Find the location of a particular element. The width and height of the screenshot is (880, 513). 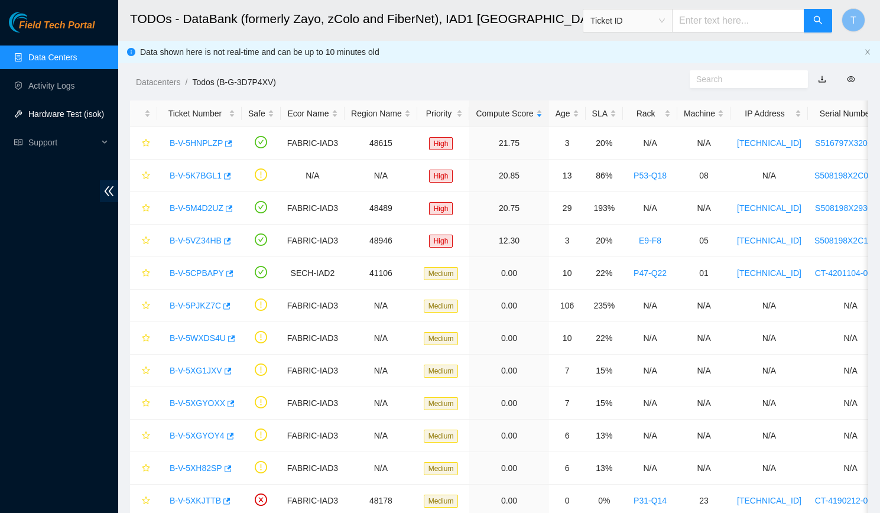

span: search is located at coordinates (818, 21).